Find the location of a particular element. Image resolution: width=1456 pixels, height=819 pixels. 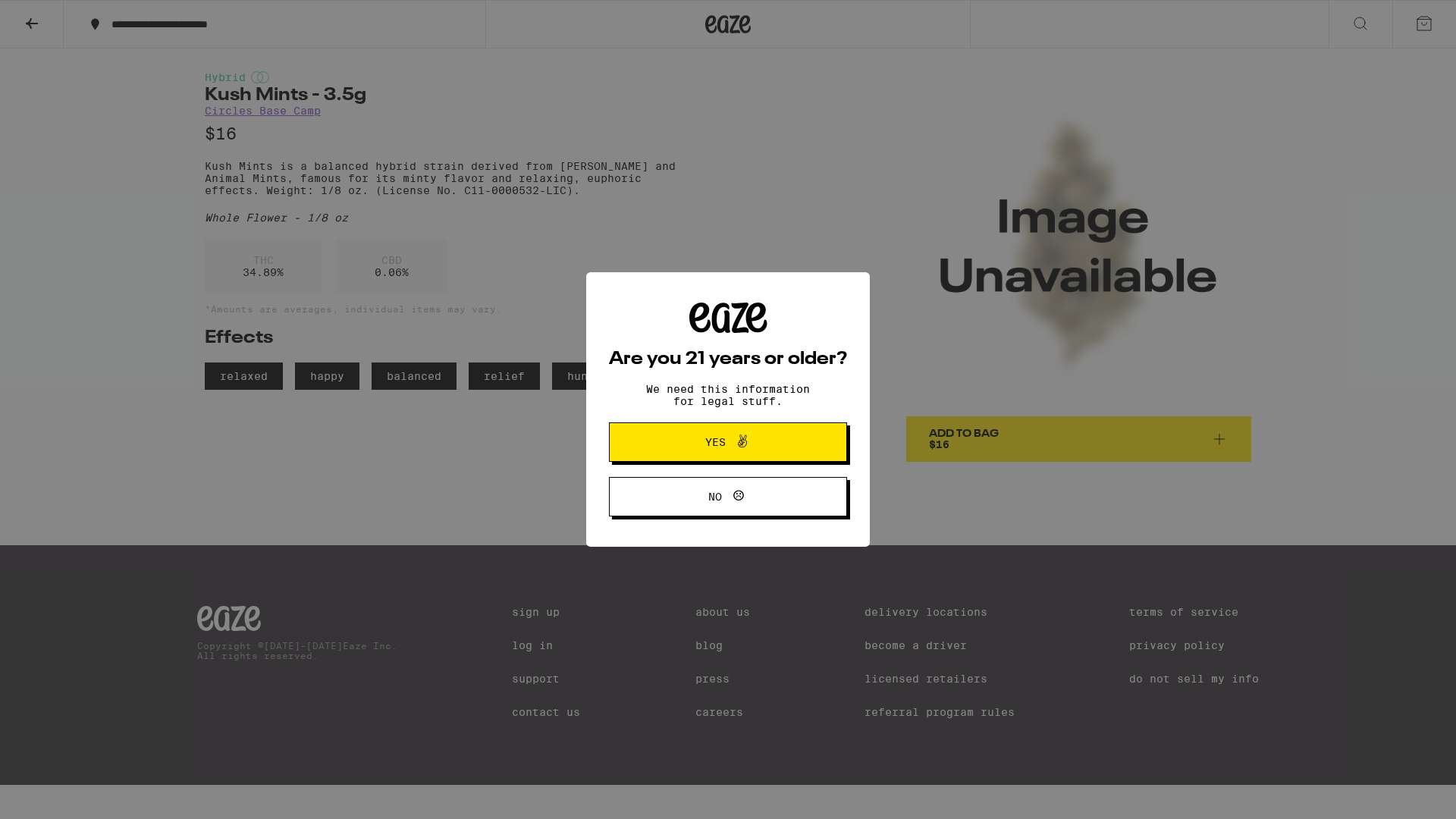

button: No is located at coordinates (728, 497).